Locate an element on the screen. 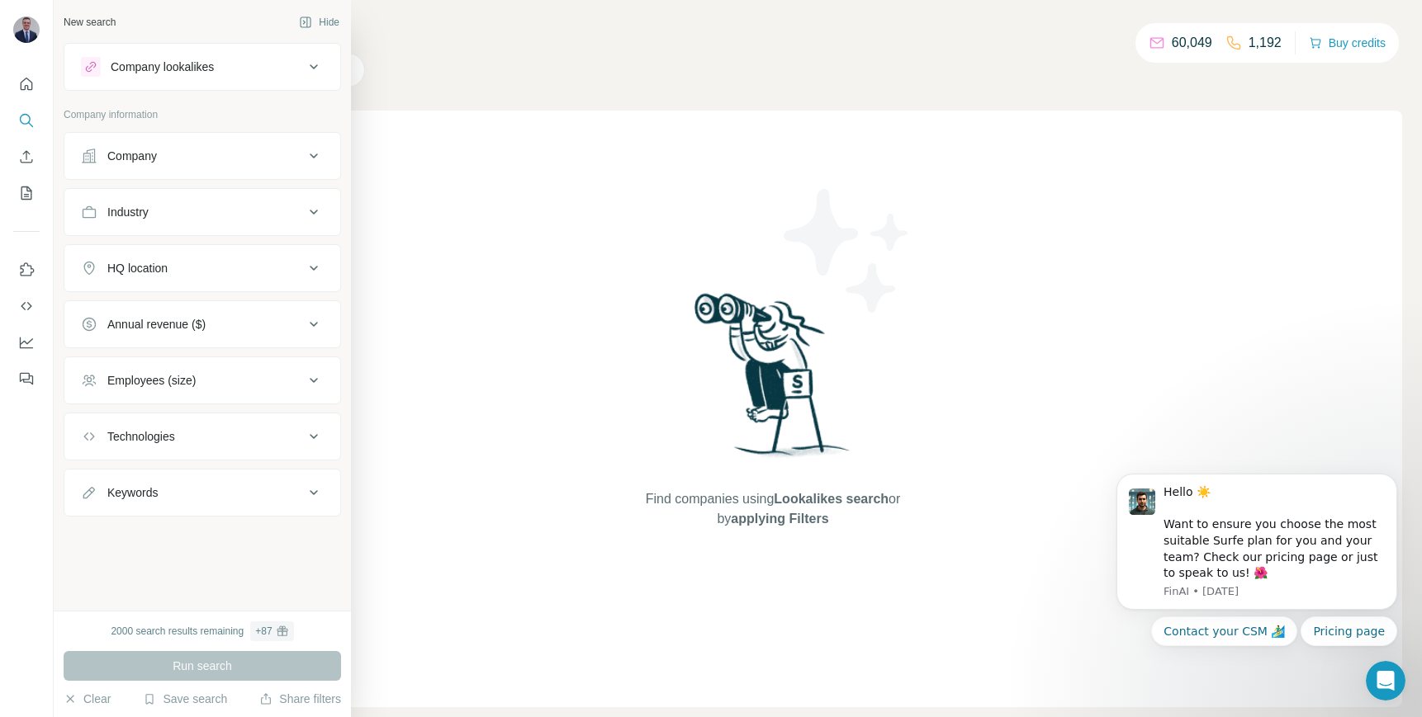 This screenshot has width=1422, height=717. p: 1,192 is located at coordinates (1265, 43).